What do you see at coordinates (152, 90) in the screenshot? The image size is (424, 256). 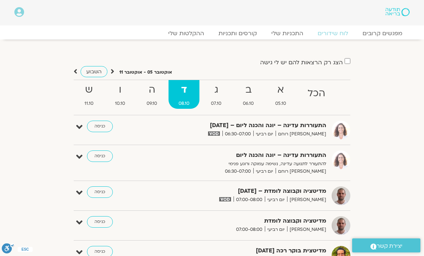 I see `strong: ה` at bounding box center [152, 90].